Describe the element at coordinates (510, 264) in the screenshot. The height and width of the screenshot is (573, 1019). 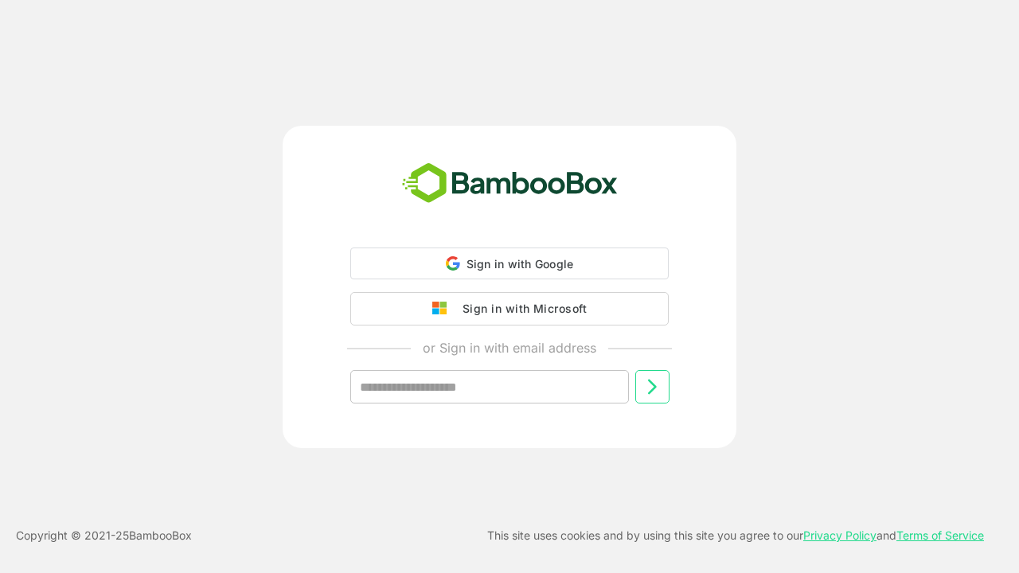
I see `div: Sign in with Google` at that location.